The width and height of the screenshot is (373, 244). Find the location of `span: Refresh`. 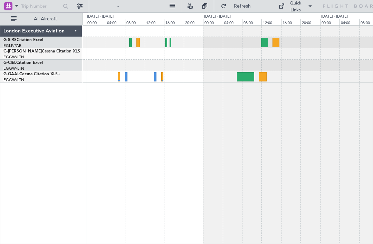

span: Refresh is located at coordinates (242, 6).